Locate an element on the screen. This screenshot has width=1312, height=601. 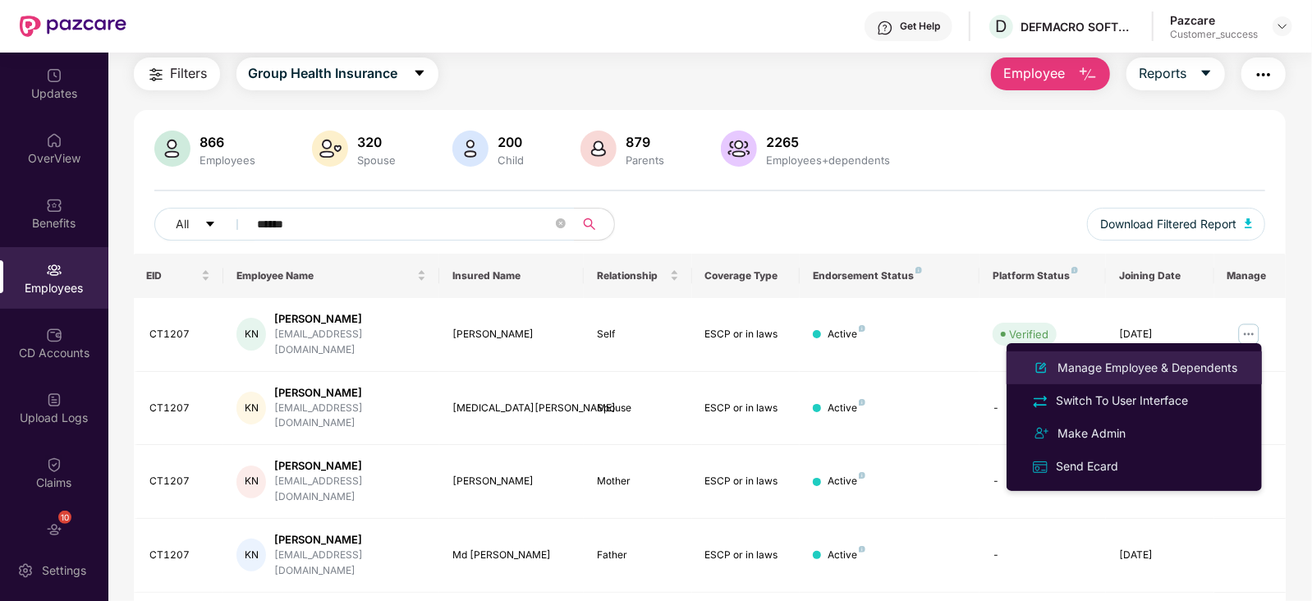
div: Customer_success is located at coordinates (1213, 34).